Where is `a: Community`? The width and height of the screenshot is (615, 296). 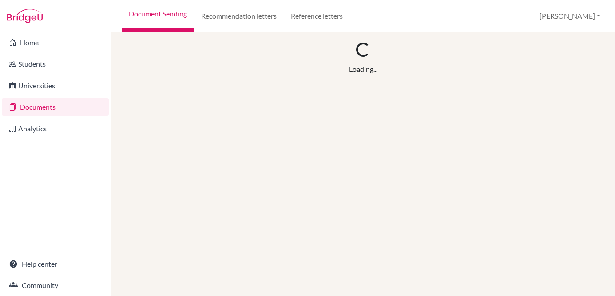 a: Community is located at coordinates (55, 286).